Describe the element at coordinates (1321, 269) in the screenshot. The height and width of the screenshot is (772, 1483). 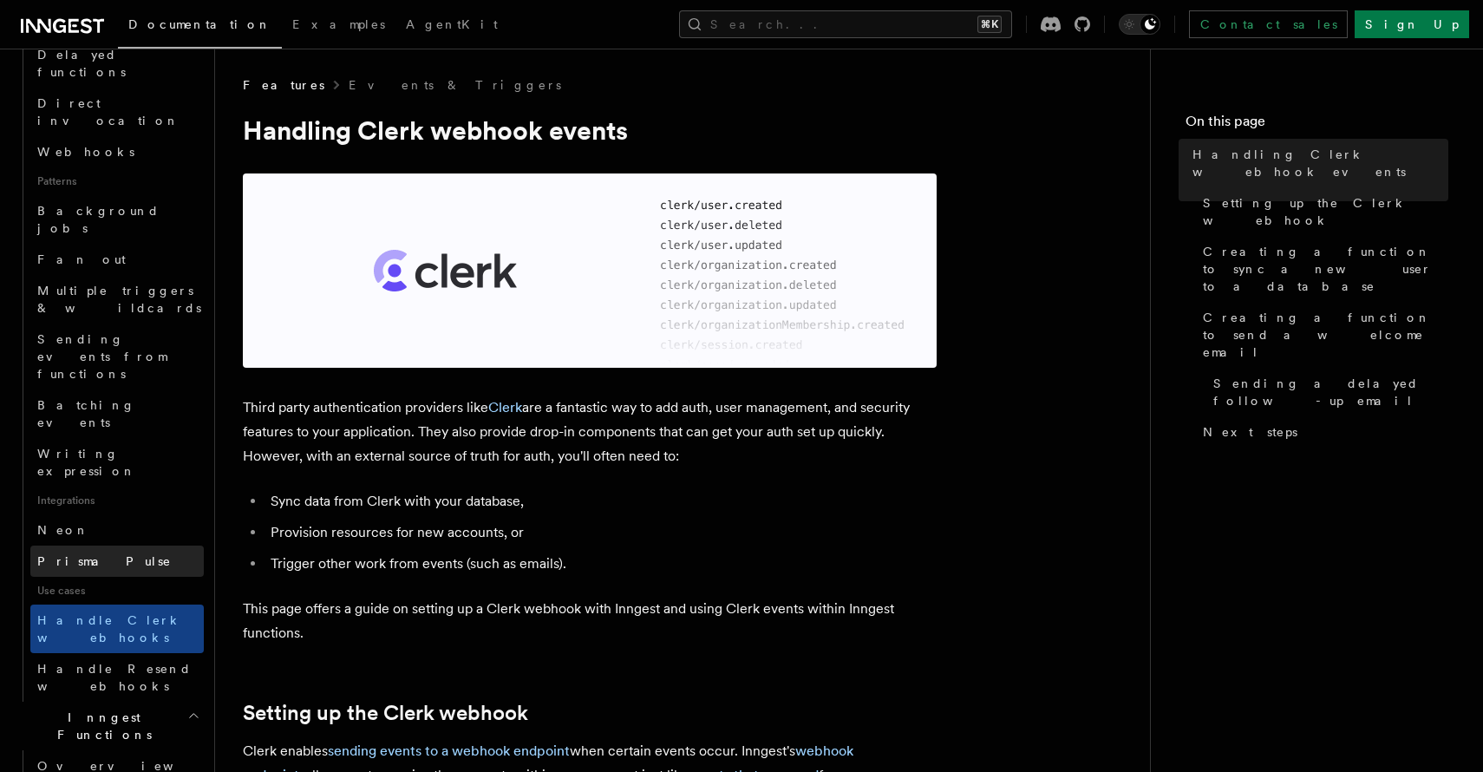
I see `a: Creating a function to sync a new user to a database` at that location.